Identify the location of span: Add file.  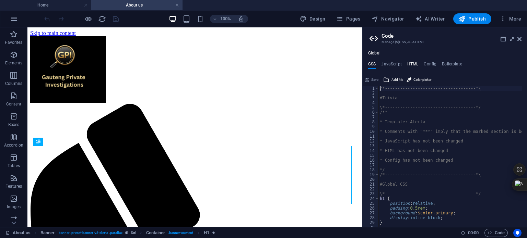
(397, 80).